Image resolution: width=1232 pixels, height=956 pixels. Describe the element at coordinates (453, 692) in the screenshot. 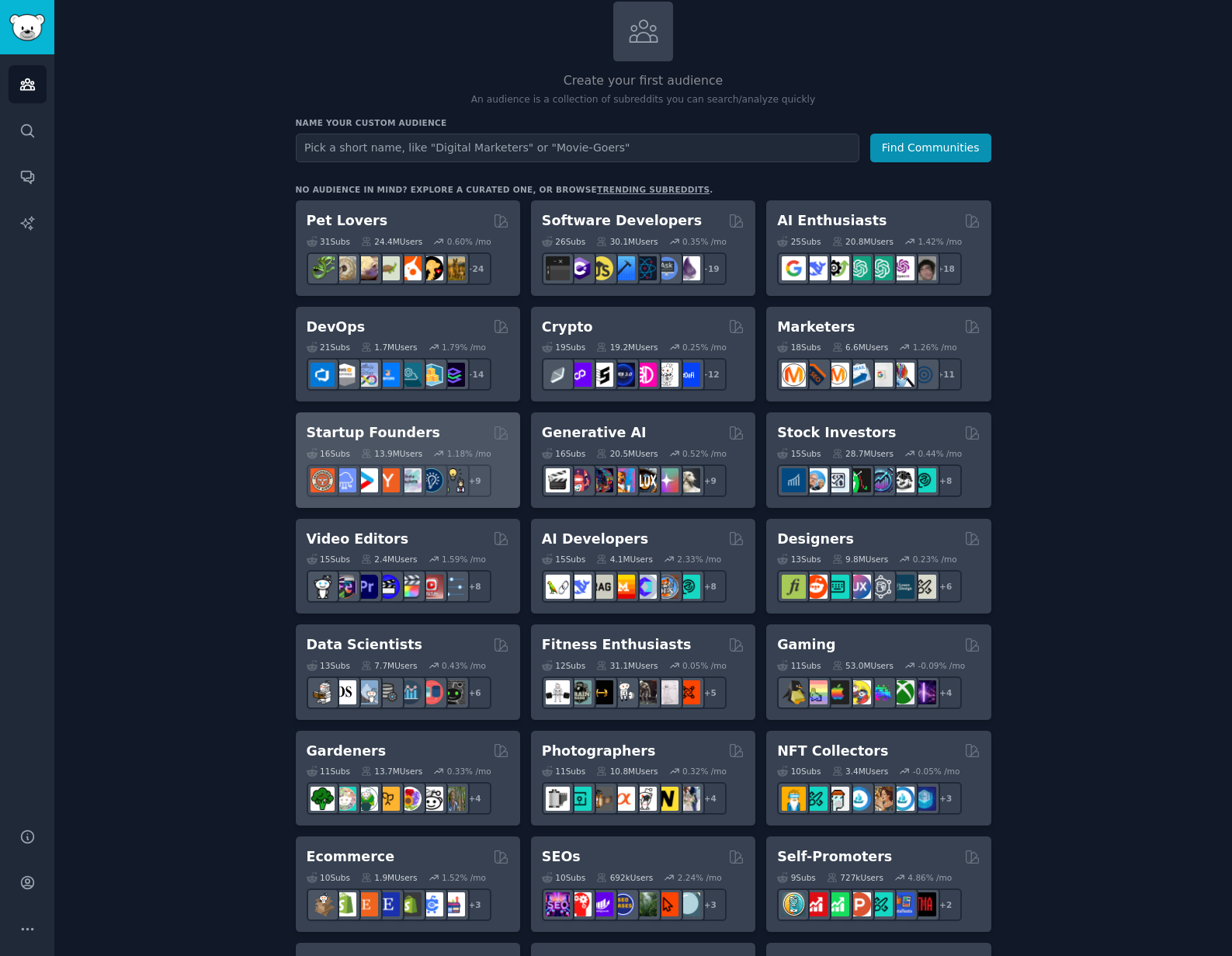

I see `img: data` at that location.